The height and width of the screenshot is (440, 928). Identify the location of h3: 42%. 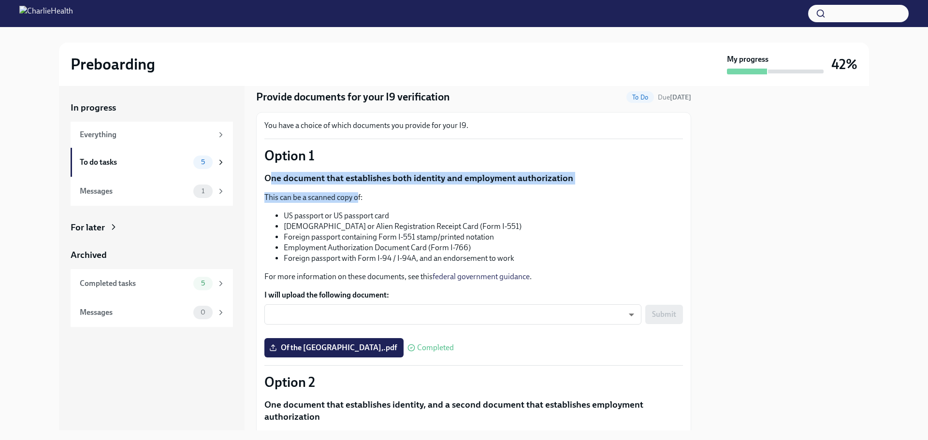
(844, 64).